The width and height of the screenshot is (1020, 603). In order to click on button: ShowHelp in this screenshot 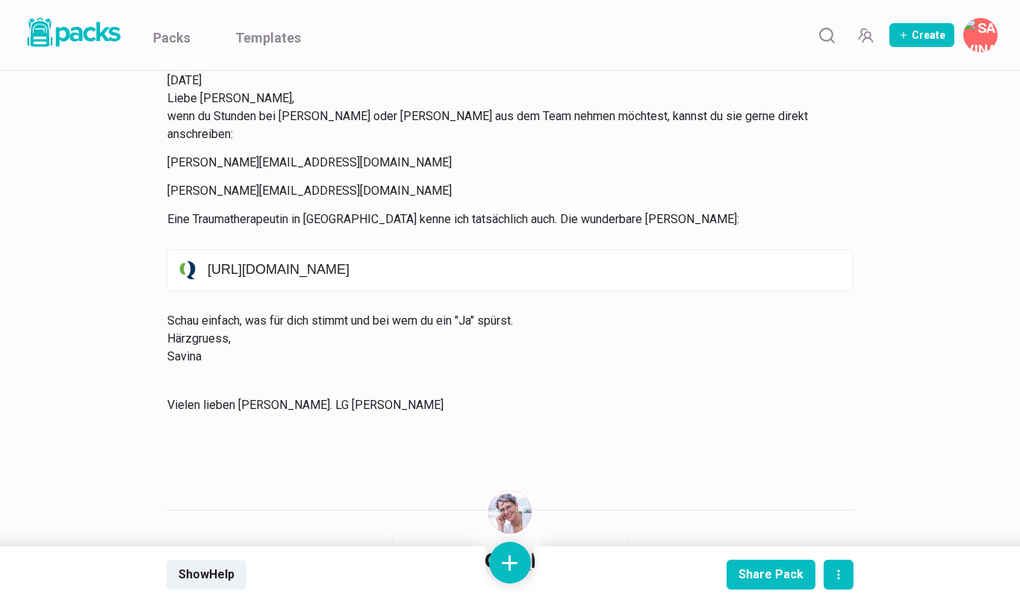, I will do `click(206, 575)`.